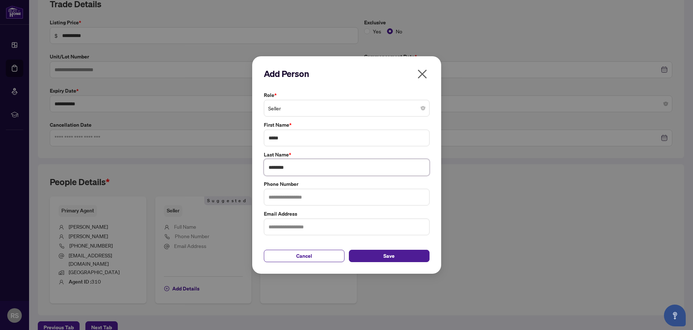 The image size is (693, 330). What do you see at coordinates (346, 125) in the screenshot?
I see `label: First Name` at bounding box center [346, 125].